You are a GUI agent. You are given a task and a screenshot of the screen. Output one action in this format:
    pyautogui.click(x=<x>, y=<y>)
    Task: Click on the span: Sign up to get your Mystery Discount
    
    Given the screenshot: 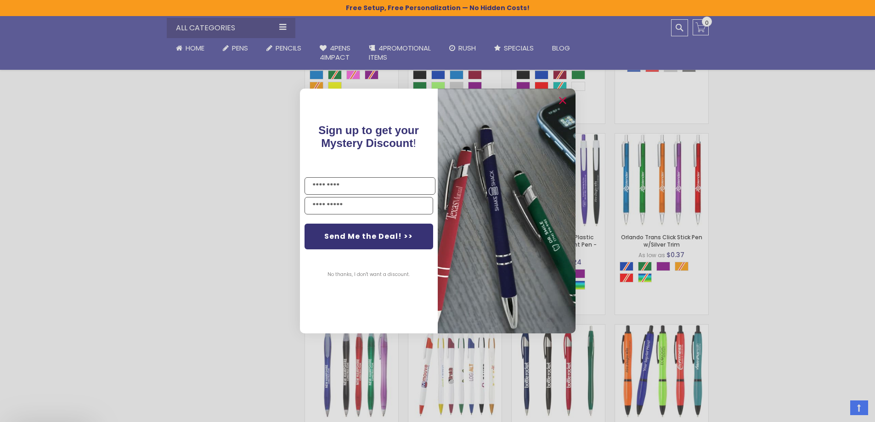 What is the action you would take?
    pyautogui.click(x=369, y=136)
    